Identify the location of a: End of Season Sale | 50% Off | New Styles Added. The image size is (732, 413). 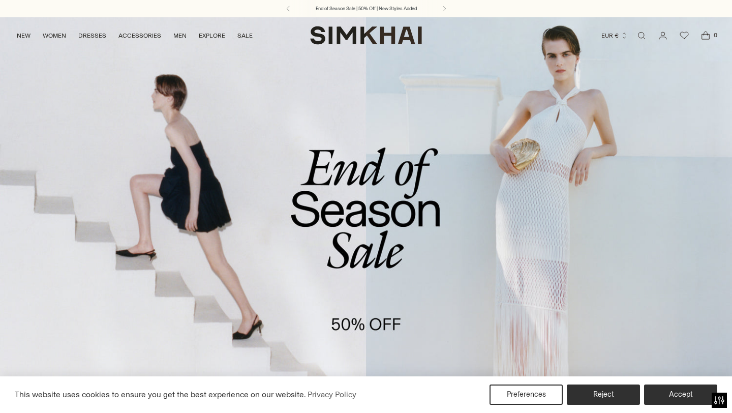
(366, 9).